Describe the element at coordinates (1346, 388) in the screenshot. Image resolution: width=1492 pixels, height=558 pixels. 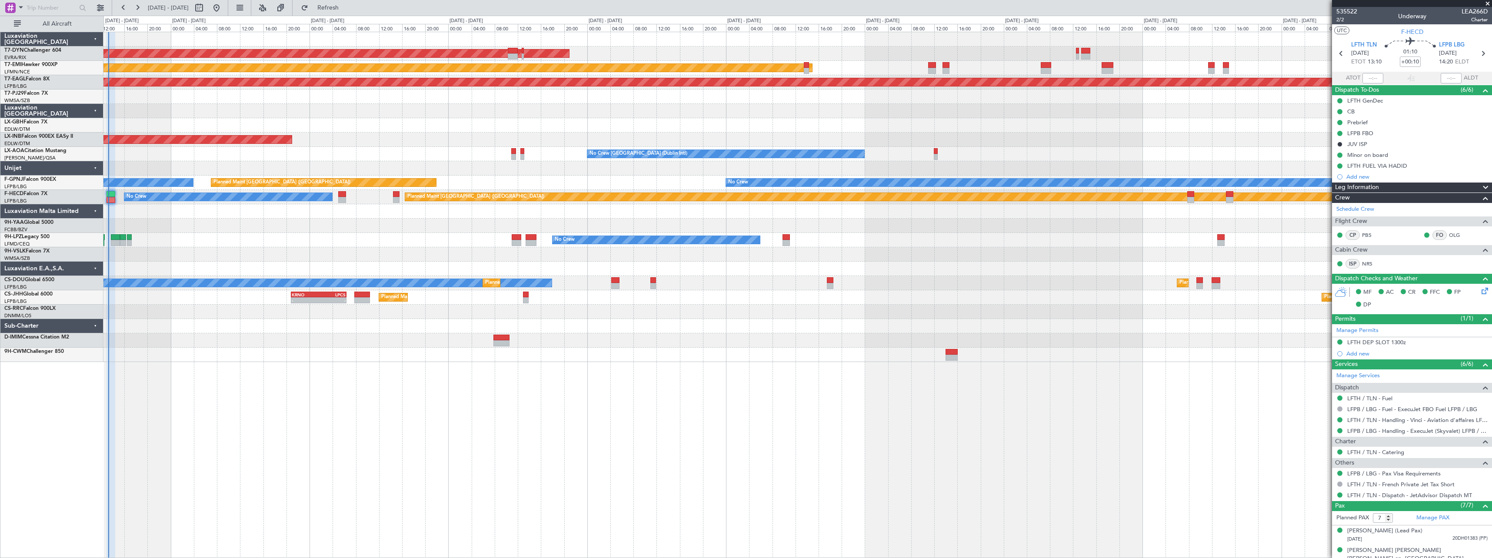
I see `span: Dispatch` at that location.